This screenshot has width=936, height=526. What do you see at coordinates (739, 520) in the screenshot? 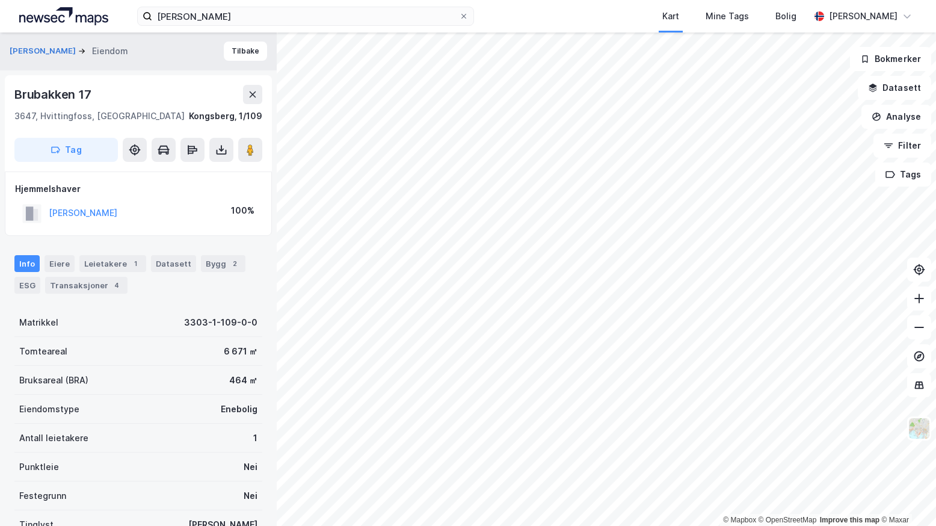
I see `a: Mapbox` at bounding box center [739, 520].